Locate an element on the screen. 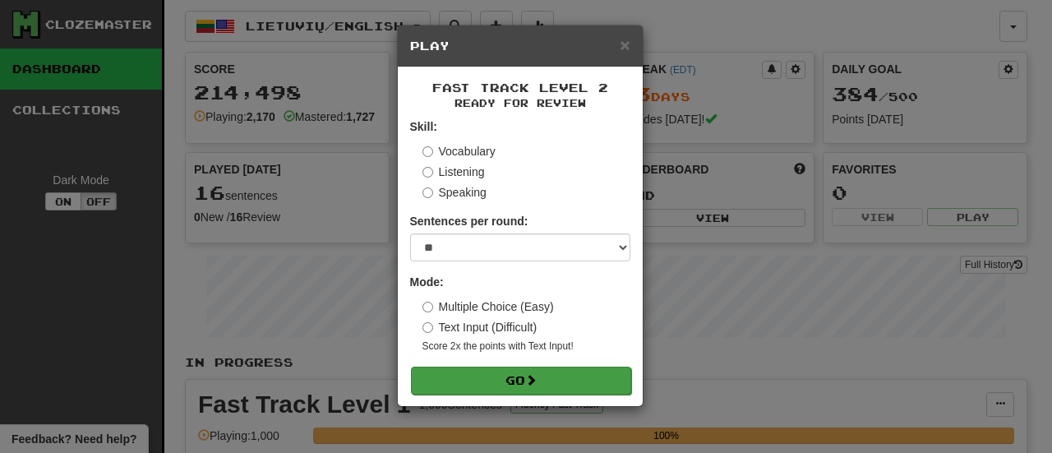 This screenshot has width=1052, height=453. button: Go is located at coordinates (521, 380).